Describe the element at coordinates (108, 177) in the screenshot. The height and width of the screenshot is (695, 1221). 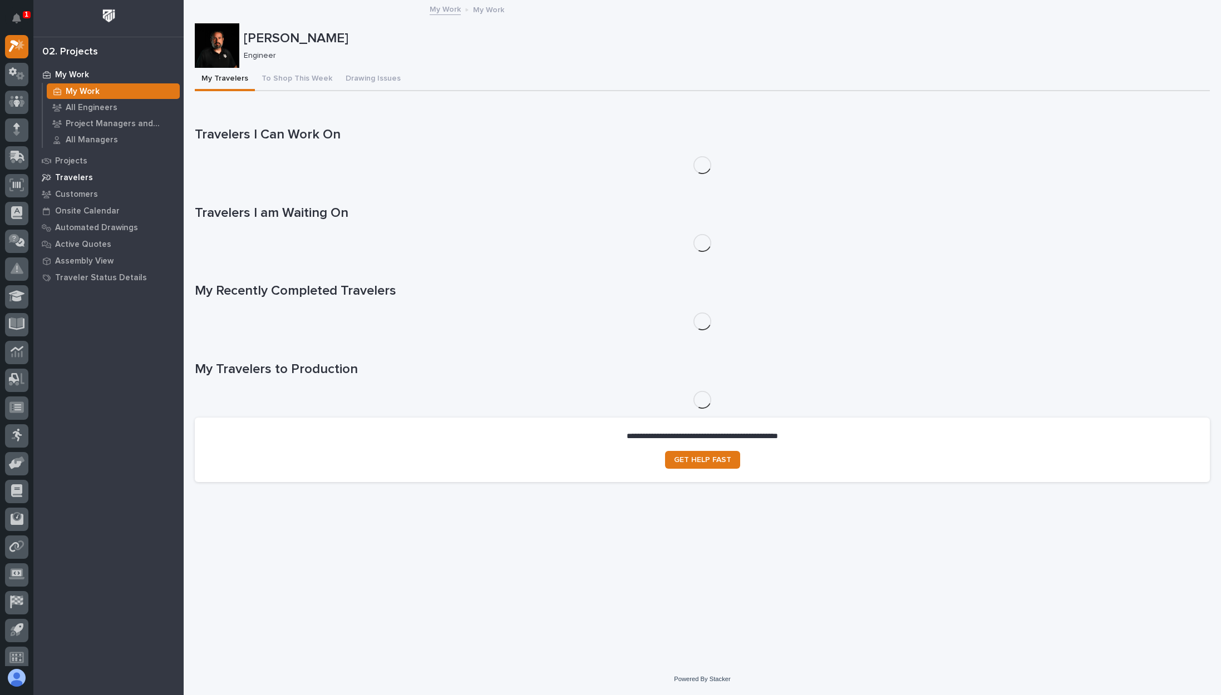
I see `a: Travelers` at that location.